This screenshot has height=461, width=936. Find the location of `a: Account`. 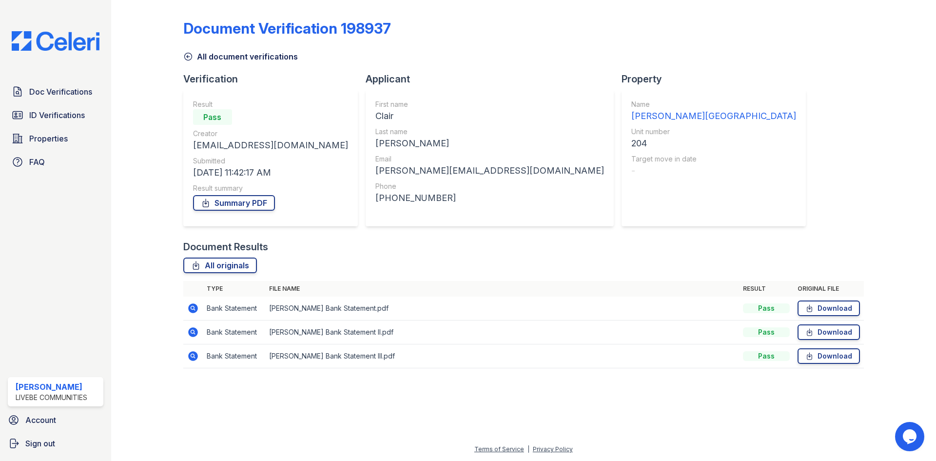

a: Account is located at coordinates (56, 420).